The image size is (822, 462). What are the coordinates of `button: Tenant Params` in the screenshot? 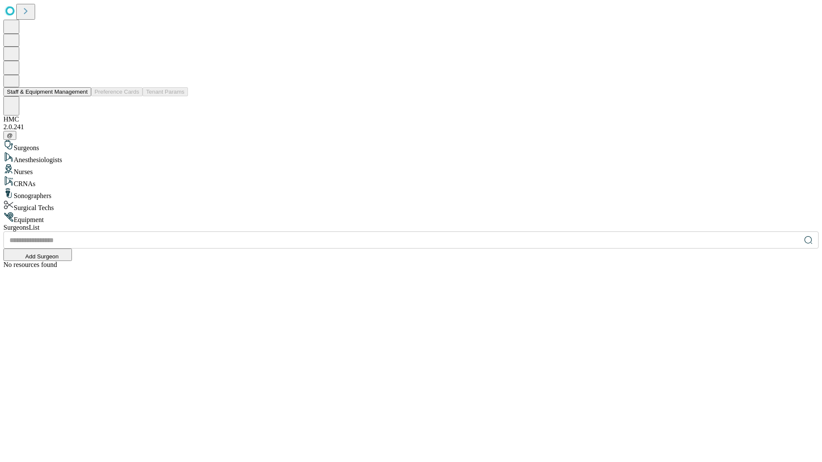 It's located at (165, 92).